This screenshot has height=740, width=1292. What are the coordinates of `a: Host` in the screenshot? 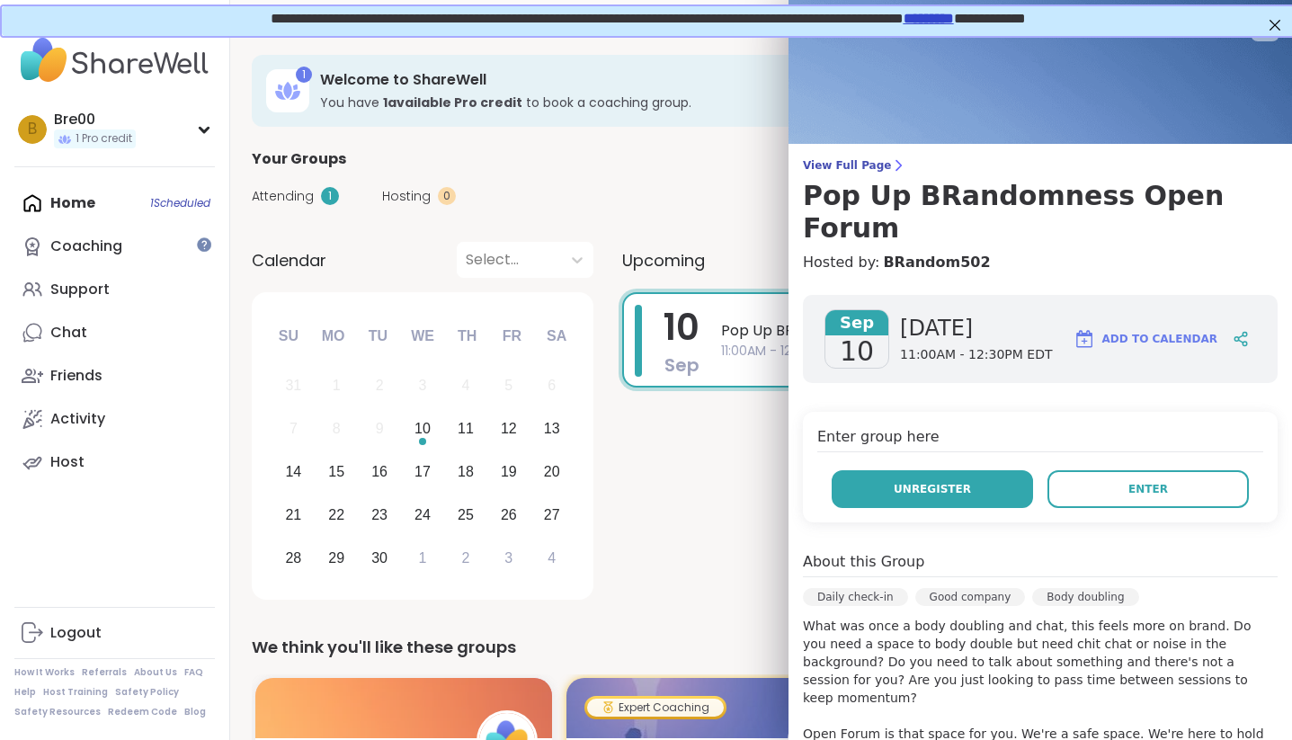 It's located at (114, 462).